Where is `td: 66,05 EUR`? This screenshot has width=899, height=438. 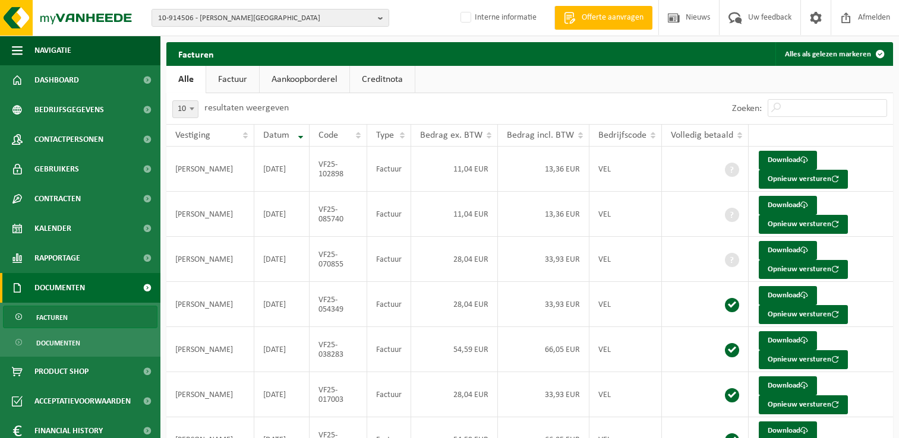 td: 66,05 EUR is located at coordinates (544, 350).